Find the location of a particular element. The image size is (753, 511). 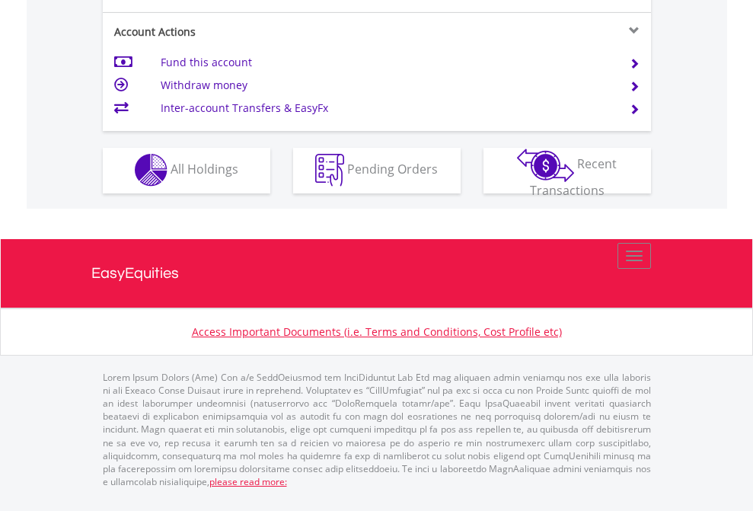

p: Lorem Ipsum Dolors (Ame) Con a/e SeddOeiusmod tem InciDiduntut Lab Etd mag aliquaen admin veniamq... is located at coordinates (377, 429).